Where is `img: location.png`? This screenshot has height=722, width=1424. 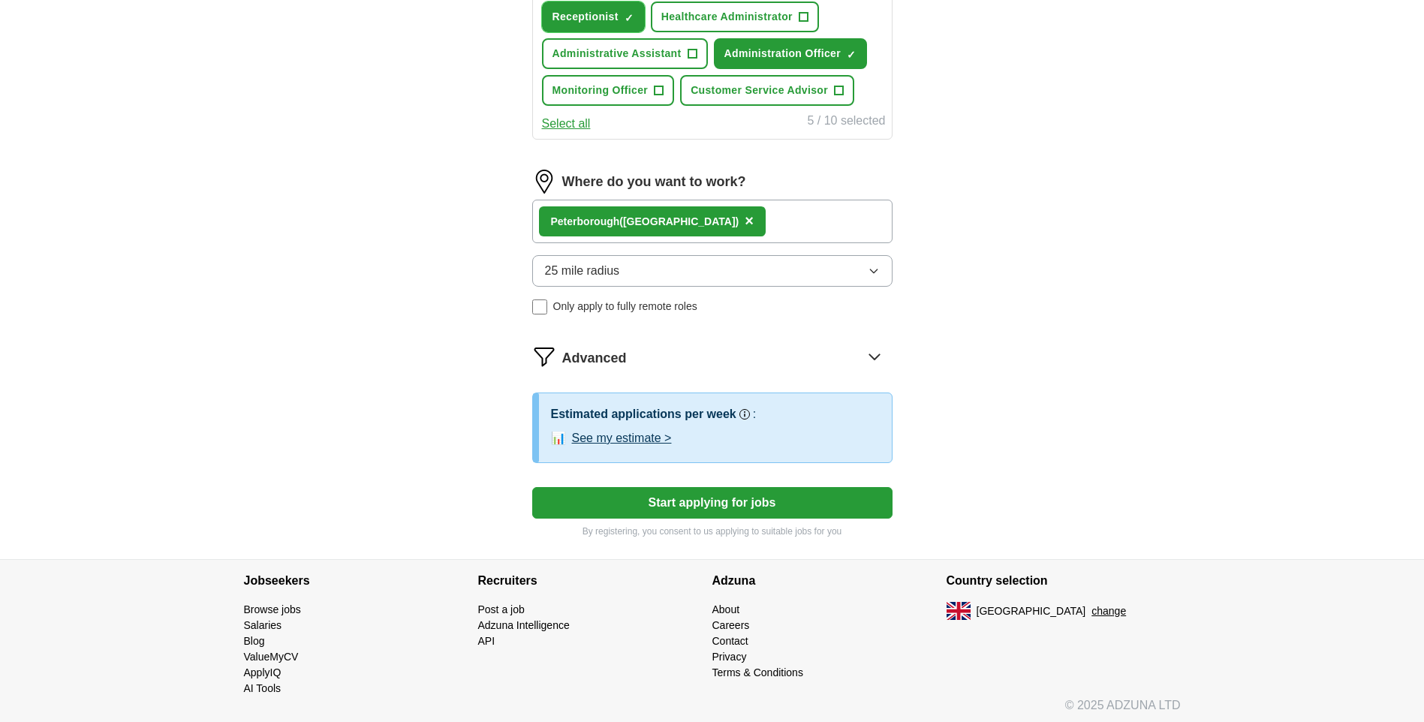 img: location.png is located at coordinates (544, 182).